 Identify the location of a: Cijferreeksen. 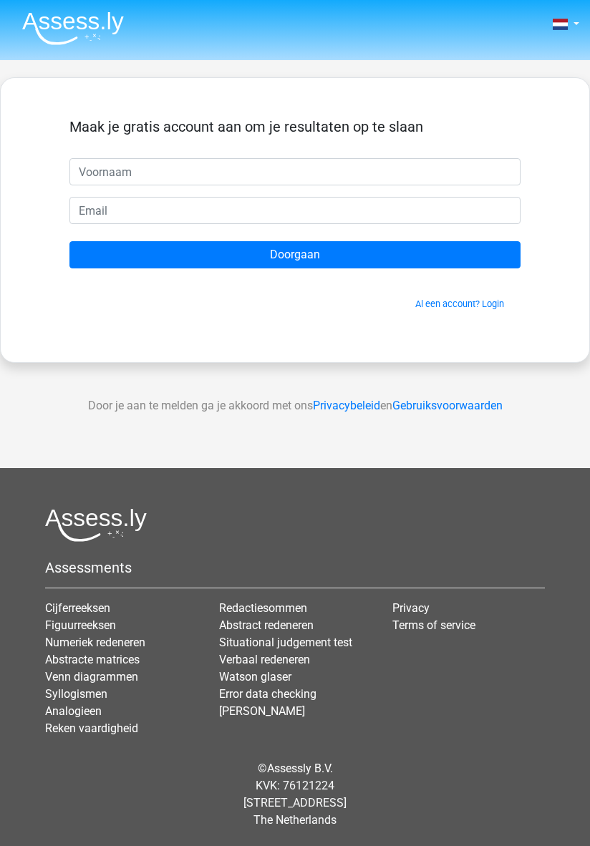
(77, 608).